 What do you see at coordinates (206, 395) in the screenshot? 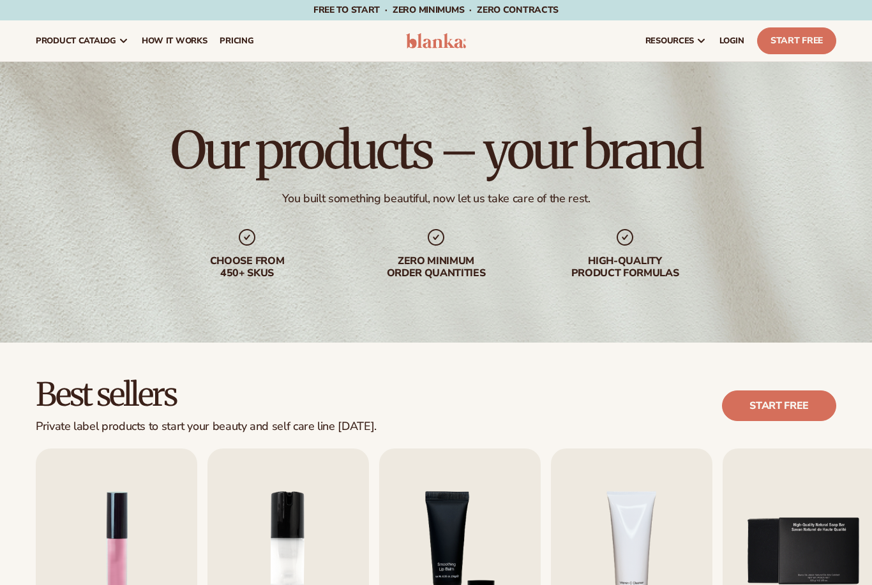
I see `h2: Best sellers` at bounding box center [206, 395].